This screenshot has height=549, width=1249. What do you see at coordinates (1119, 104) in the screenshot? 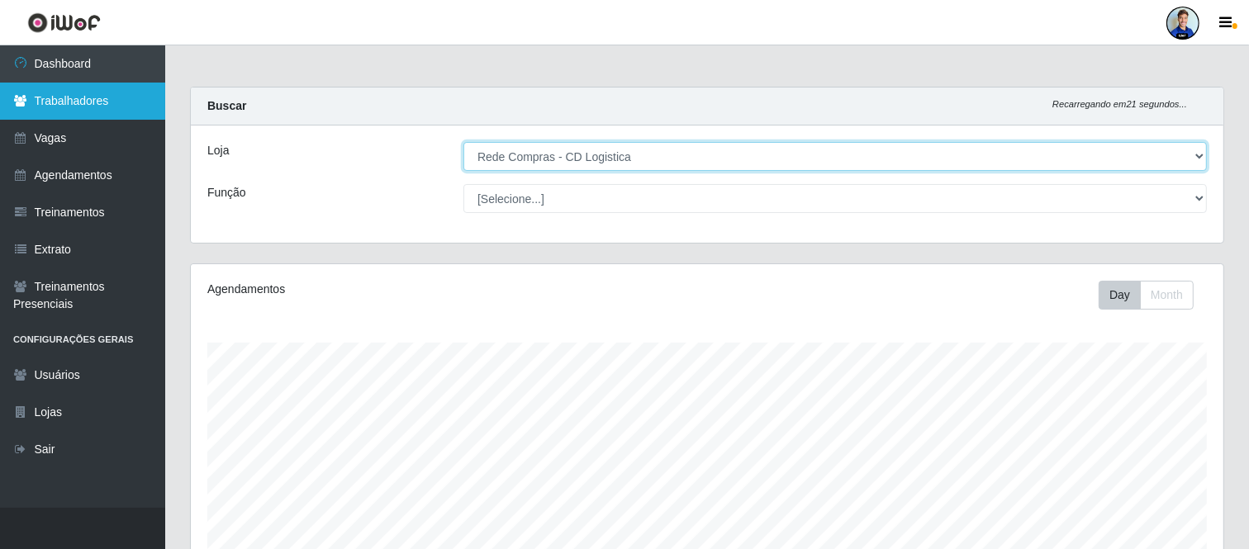
I see `i: Recarregando em 21 segundos...` at bounding box center [1119, 104].